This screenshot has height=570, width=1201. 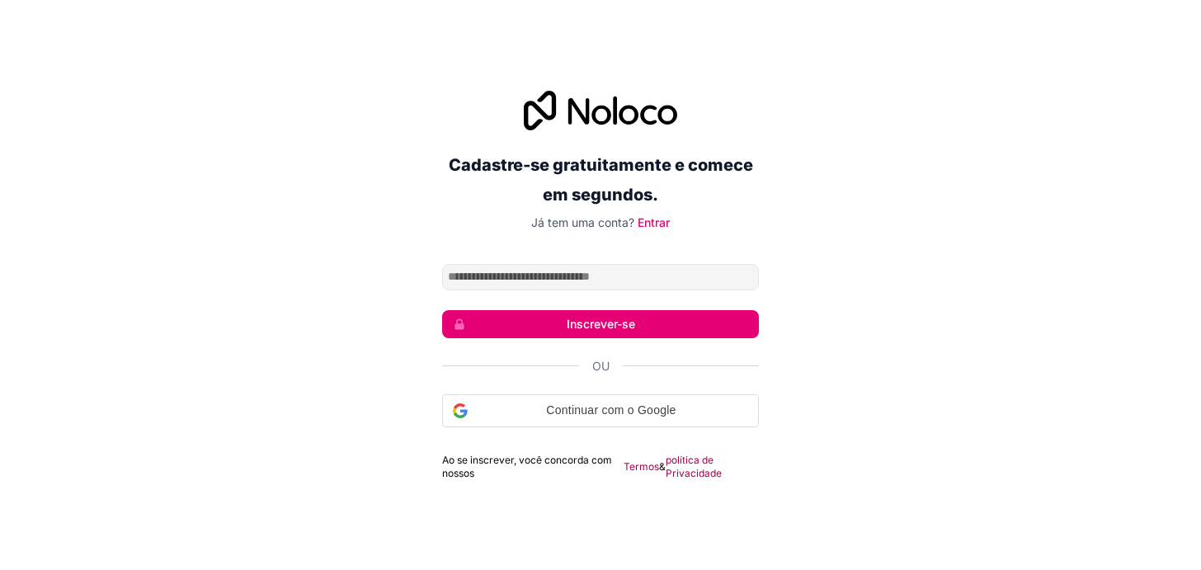 What do you see at coordinates (600, 277) in the screenshot?
I see `input: Endereço de email` at bounding box center [600, 277].